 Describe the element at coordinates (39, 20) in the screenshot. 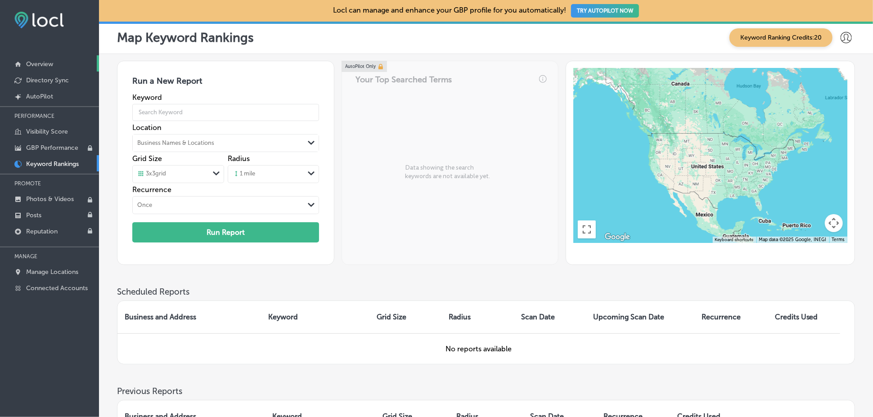

I see `img: fda3e92497d09a02dc62c9cd864e3231.png` at that location.